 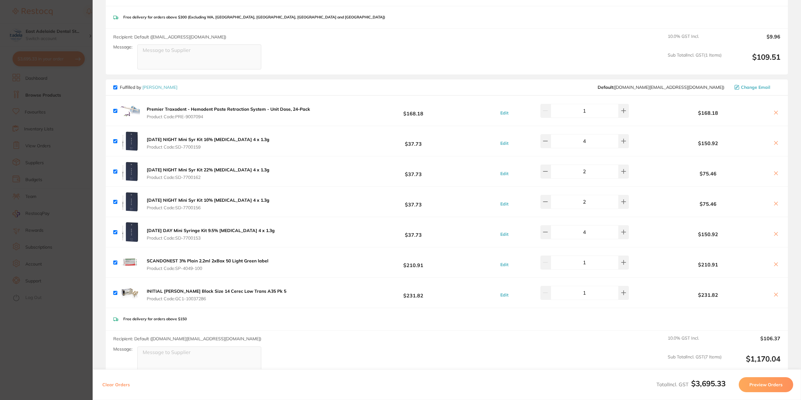 I want to click on img: ZGNtaGxieA, so click(x=130, y=293).